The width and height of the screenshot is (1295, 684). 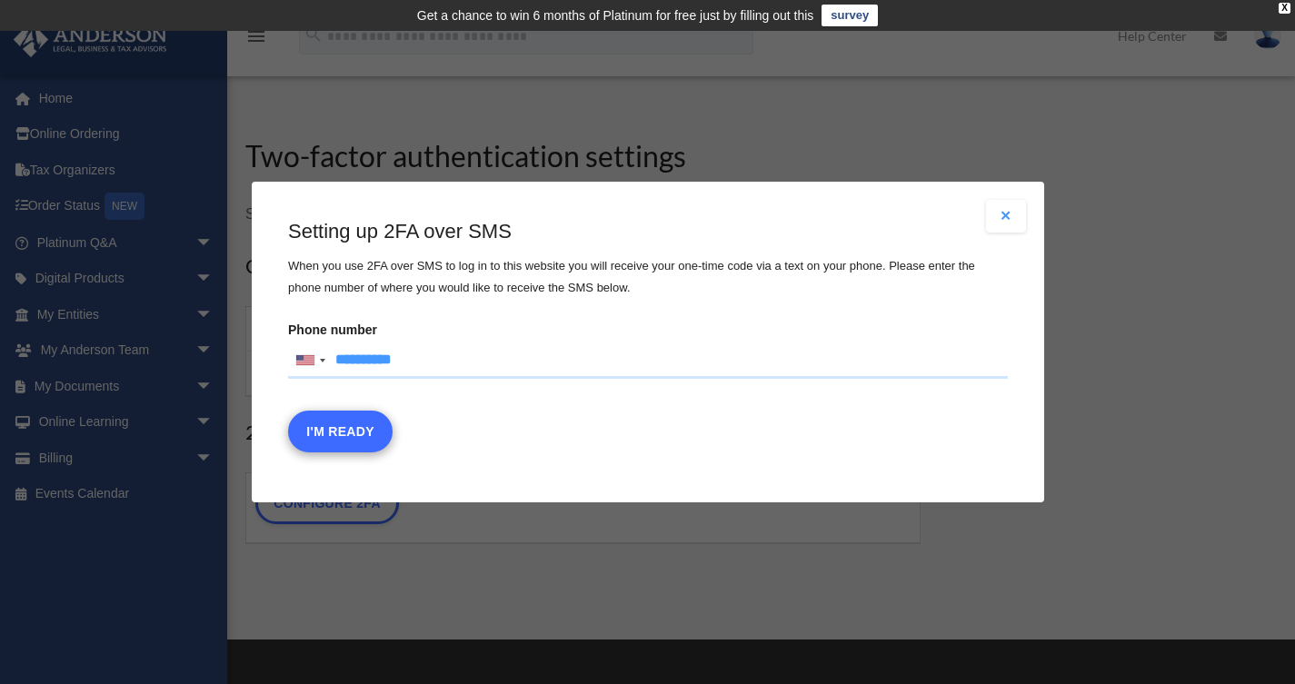 What do you see at coordinates (615, 15) in the screenshot?
I see `div: Get a chance to win 6 months of Platinum for free just by filling out this` at bounding box center [615, 15].